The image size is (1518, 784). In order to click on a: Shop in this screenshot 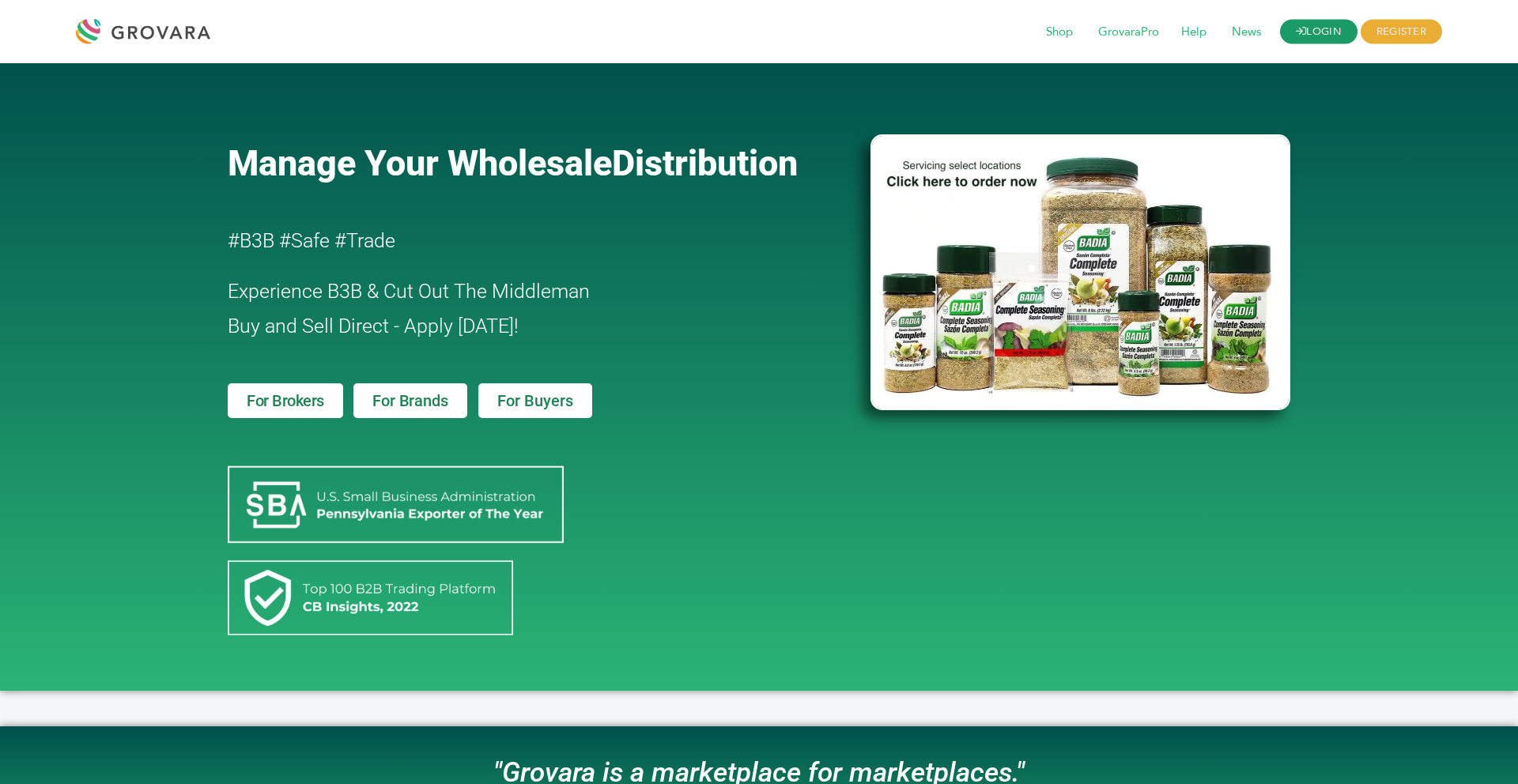, I will do `click(1059, 32)`.